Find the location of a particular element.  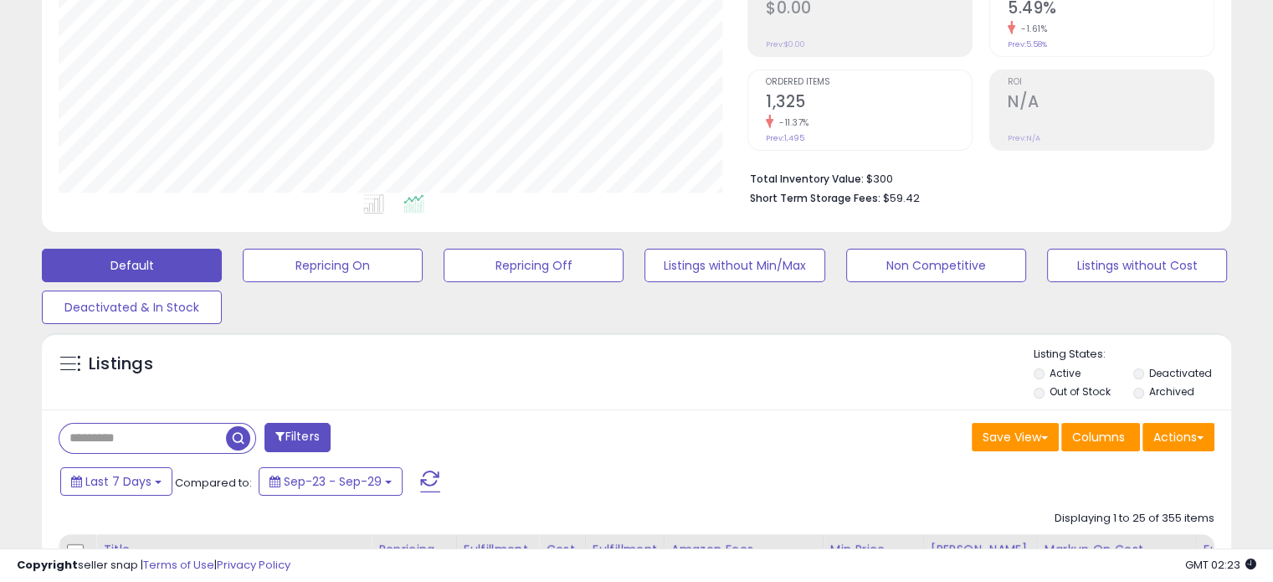

h5: Listings is located at coordinates (121, 364).